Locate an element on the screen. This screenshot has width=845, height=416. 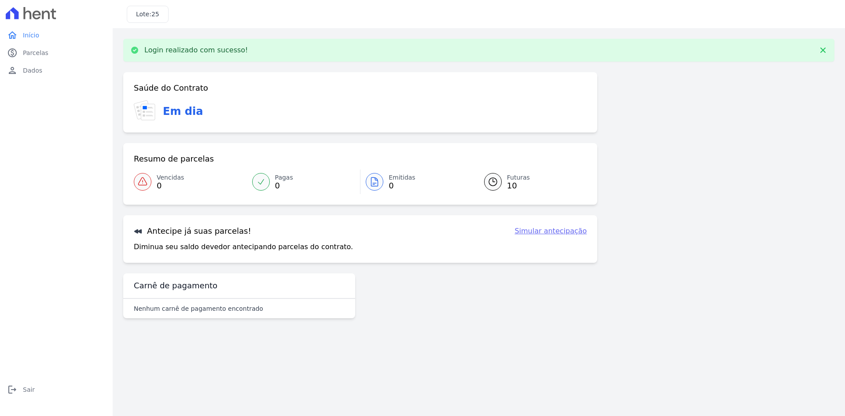
span: Vencidas is located at coordinates (170, 177).